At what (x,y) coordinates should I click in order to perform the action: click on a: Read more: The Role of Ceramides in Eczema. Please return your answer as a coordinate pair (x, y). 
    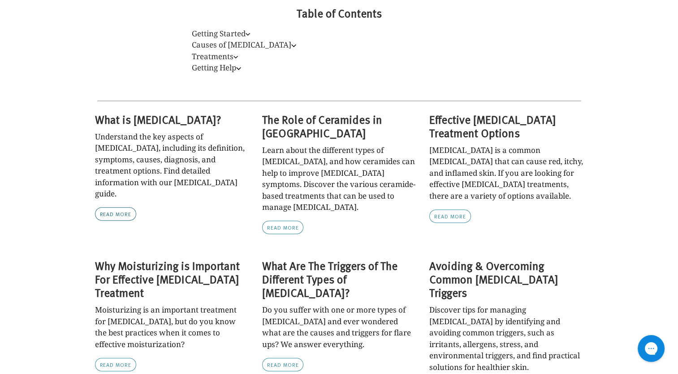
    Looking at the image, I should click on (283, 227).